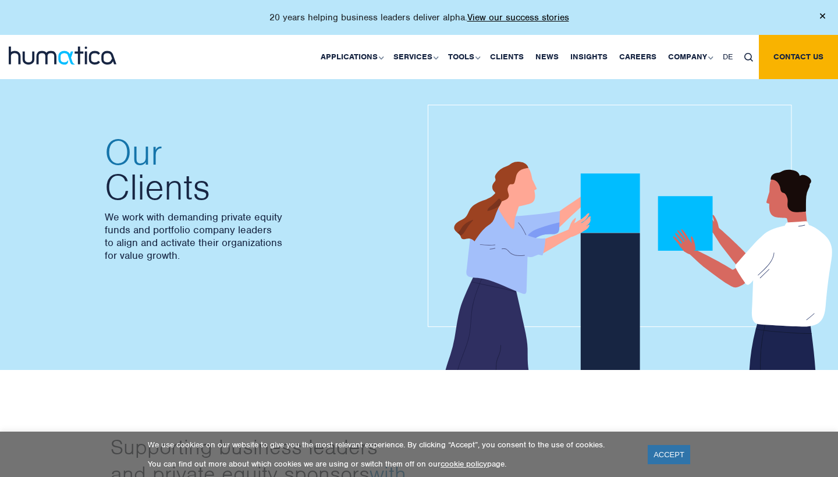 This screenshot has height=477, width=838. What do you see at coordinates (727, 56) in the screenshot?
I see `span: DE` at bounding box center [727, 56].